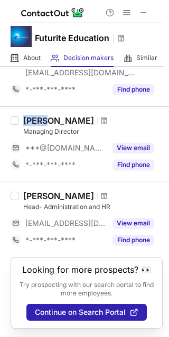 This screenshot has height=337, width=169. Describe the element at coordinates (80, 313) in the screenshot. I see `span: Continue on Search Portal` at that location.